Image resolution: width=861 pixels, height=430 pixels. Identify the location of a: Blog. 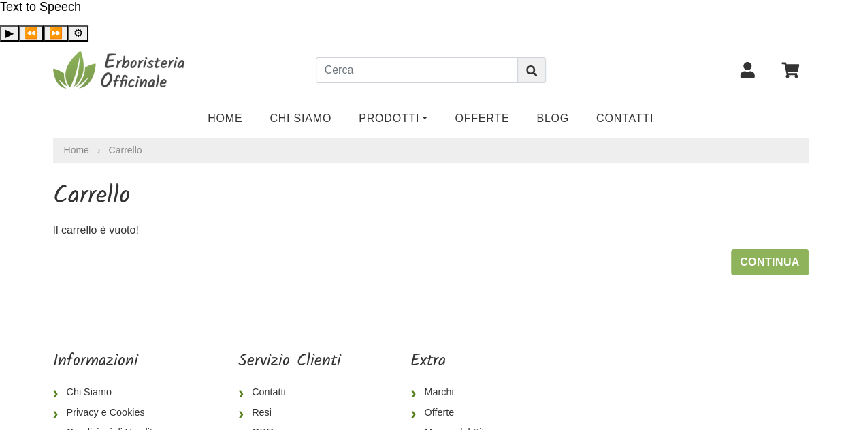
(553, 118).